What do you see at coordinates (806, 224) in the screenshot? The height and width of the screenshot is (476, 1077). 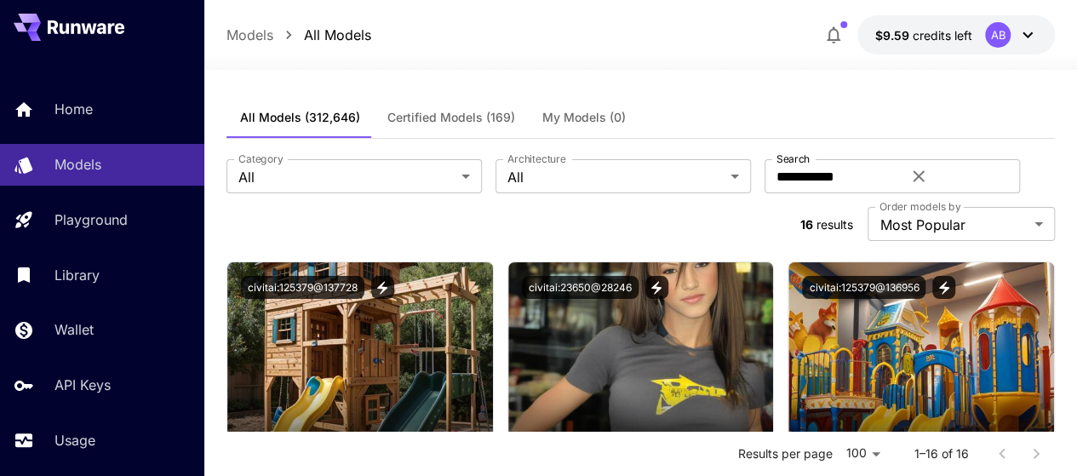 I see `span: 16` at bounding box center [806, 224].